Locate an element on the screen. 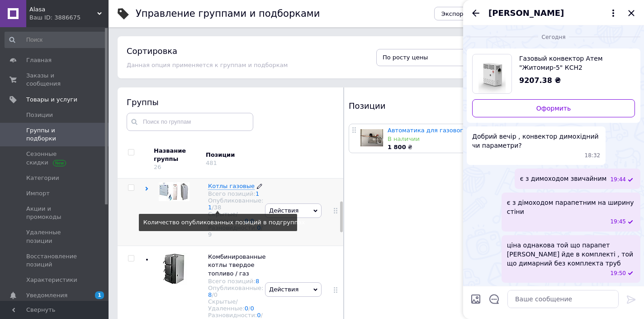 The image size is (644, 319). span: Характеристики is located at coordinates (52, 280).